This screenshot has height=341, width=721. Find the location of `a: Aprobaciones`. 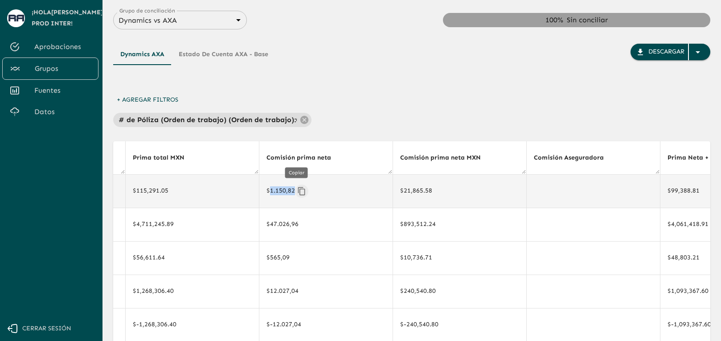

a: Aprobaciones is located at coordinates (50, 47).